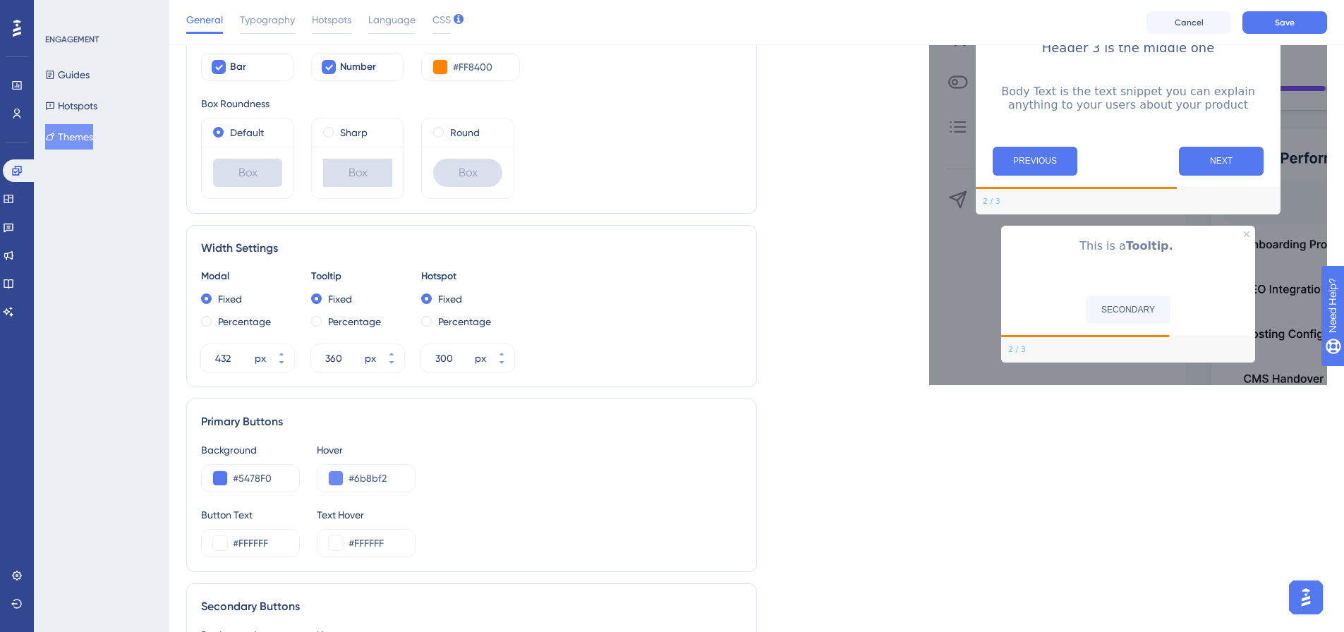 The height and width of the screenshot is (632, 1344). I want to click on div: Hover, so click(366, 450).